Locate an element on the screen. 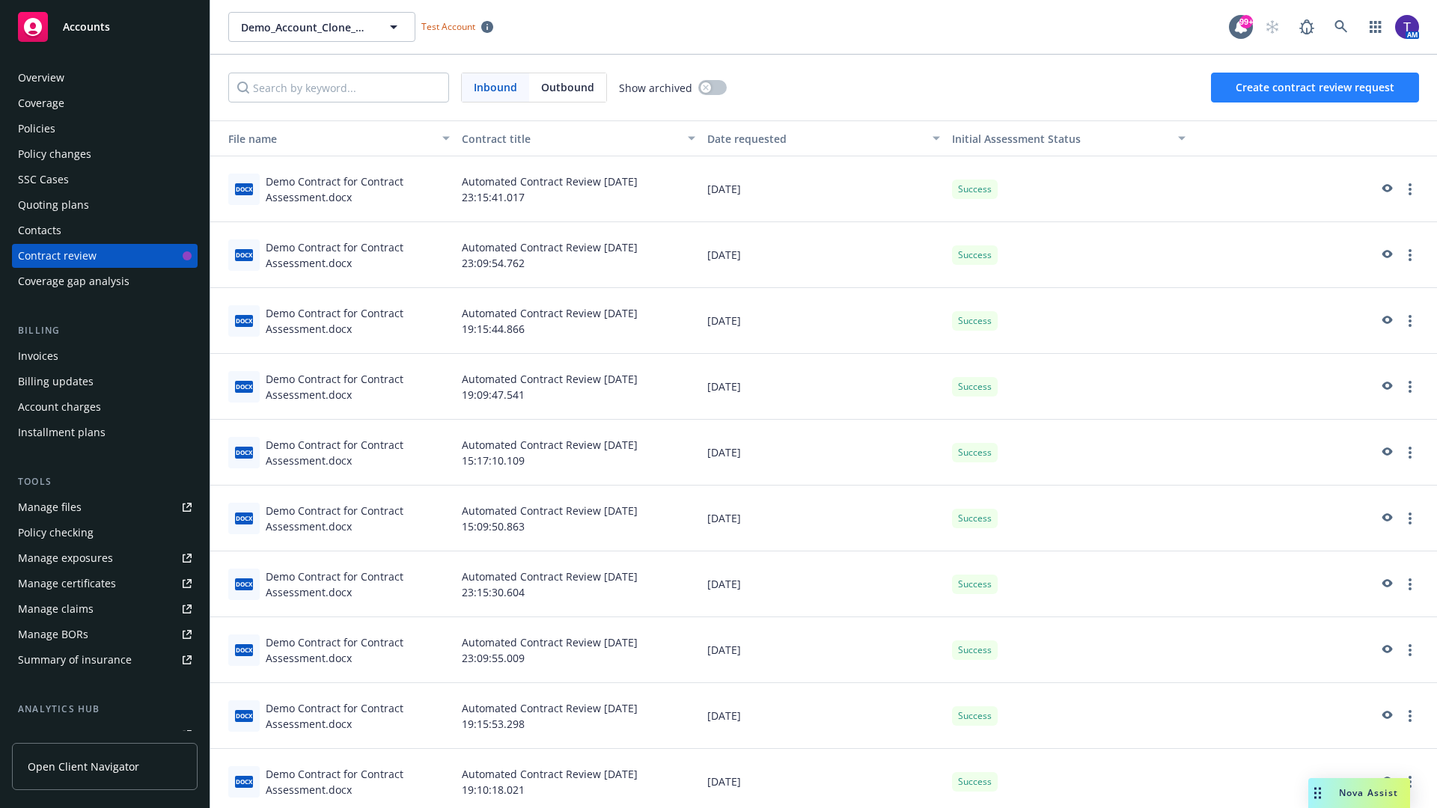  a: Manage BORs is located at coordinates (105, 635).